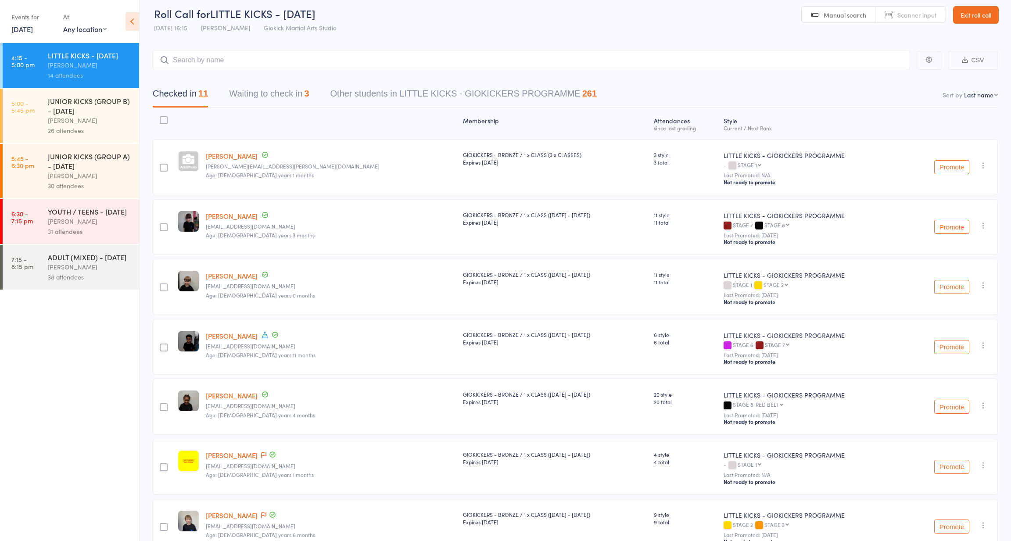 The height and width of the screenshot is (541, 1011). I want to click on div: Style, so click(811, 123).